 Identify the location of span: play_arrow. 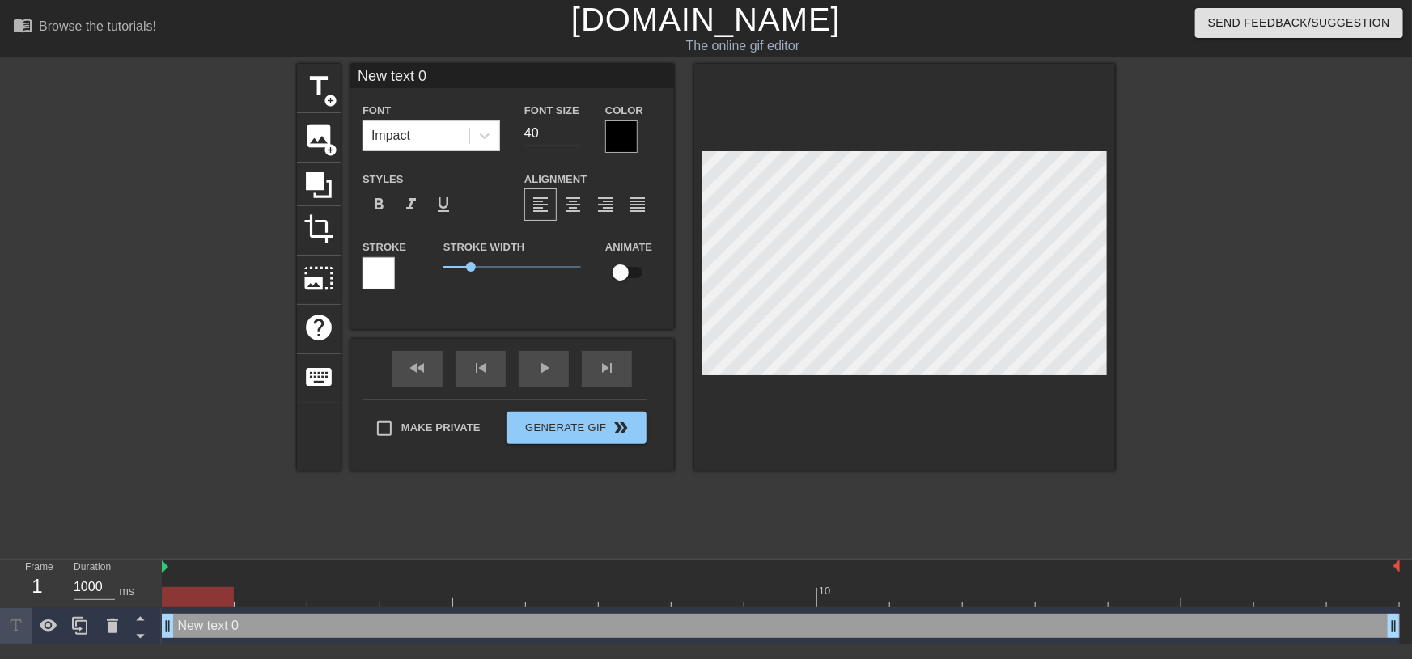
(544, 368).